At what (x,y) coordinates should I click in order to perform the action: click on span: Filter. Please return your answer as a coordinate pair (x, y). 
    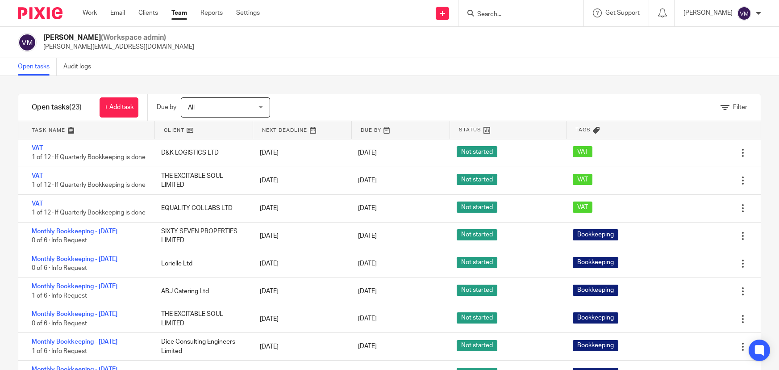
    Looking at the image, I should click on (740, 107).